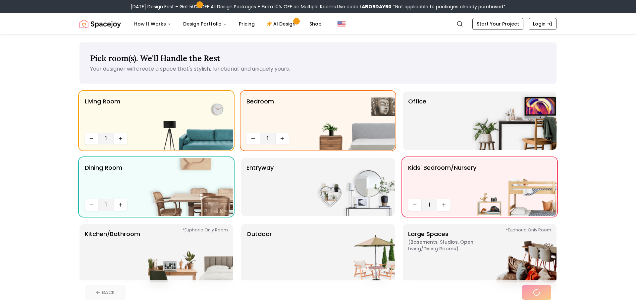 The height and width of the screenshot is (305, 636). What do you see at coordinates (514, 121) in the screenshot?
I see `img: Office` at bounding box center [514, 121].